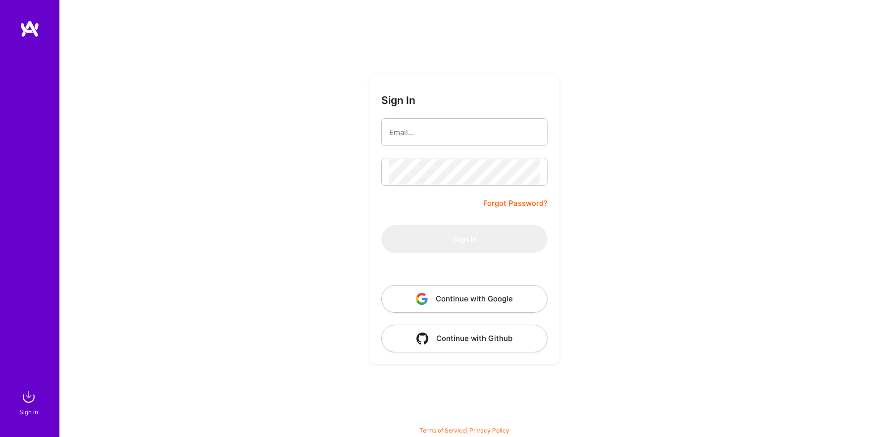 The width and height of the screenshot is (869, 437). Describe the element at coordinates (515, 203) in the screenshot. I see `a: Forgot Password?` at that location.